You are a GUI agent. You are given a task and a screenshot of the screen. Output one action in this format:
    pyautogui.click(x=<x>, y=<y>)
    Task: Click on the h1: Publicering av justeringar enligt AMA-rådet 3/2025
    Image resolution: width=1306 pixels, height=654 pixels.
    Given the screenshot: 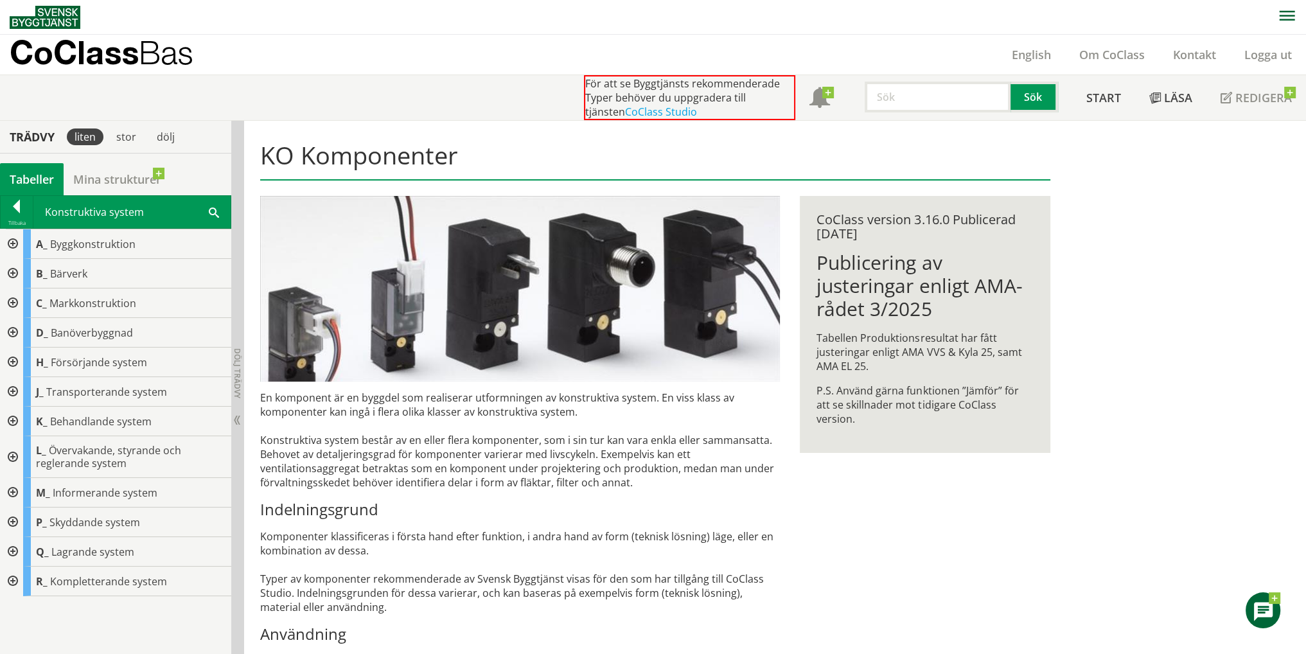 What is the action you would take?
    pyautogui.click(x=925, y=286)
    